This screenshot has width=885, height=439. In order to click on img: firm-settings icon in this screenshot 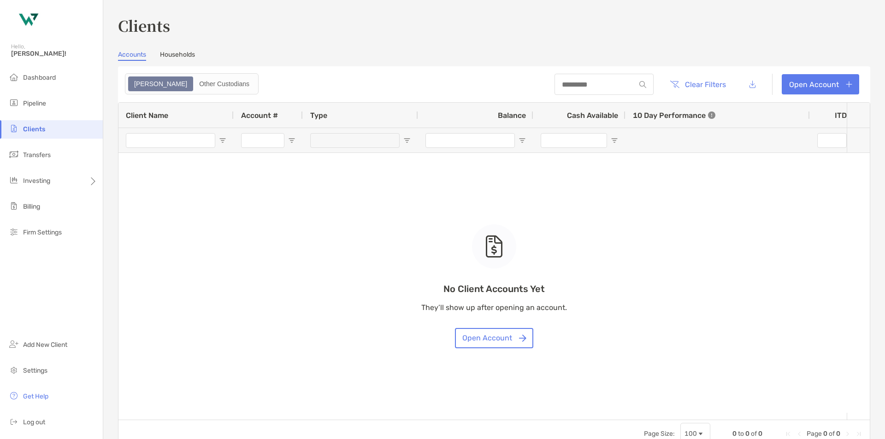, I will do `click(14, 232)`.